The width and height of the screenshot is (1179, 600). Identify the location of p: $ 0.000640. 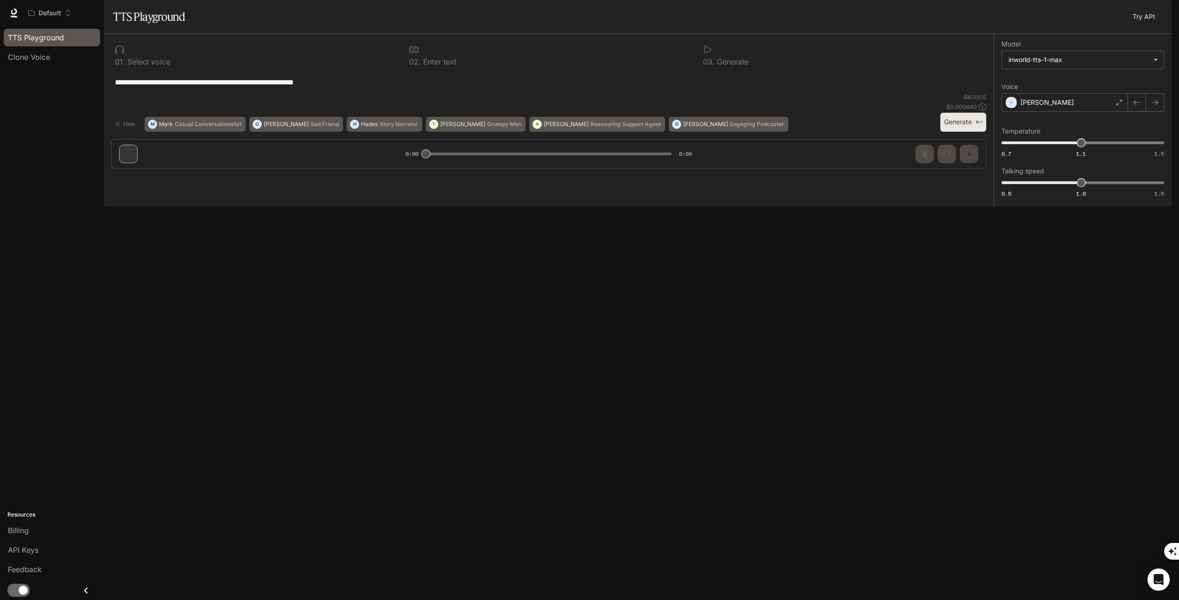
(962, 107).